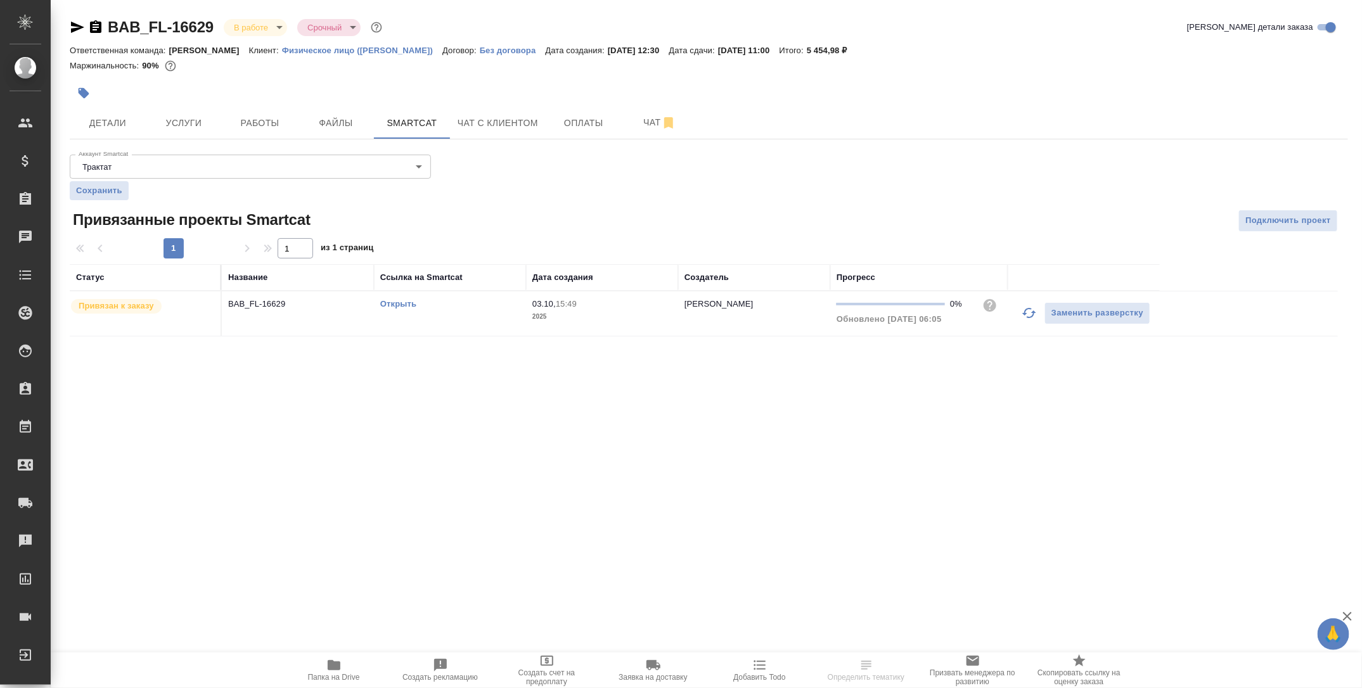  I want to click on button: Скопировать ссылку, so click(96, 27).